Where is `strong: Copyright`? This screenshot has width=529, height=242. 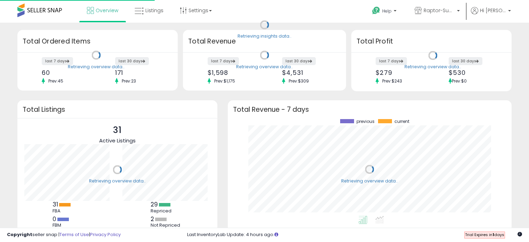
strong: Copyright is located at coordinates (19, 234).